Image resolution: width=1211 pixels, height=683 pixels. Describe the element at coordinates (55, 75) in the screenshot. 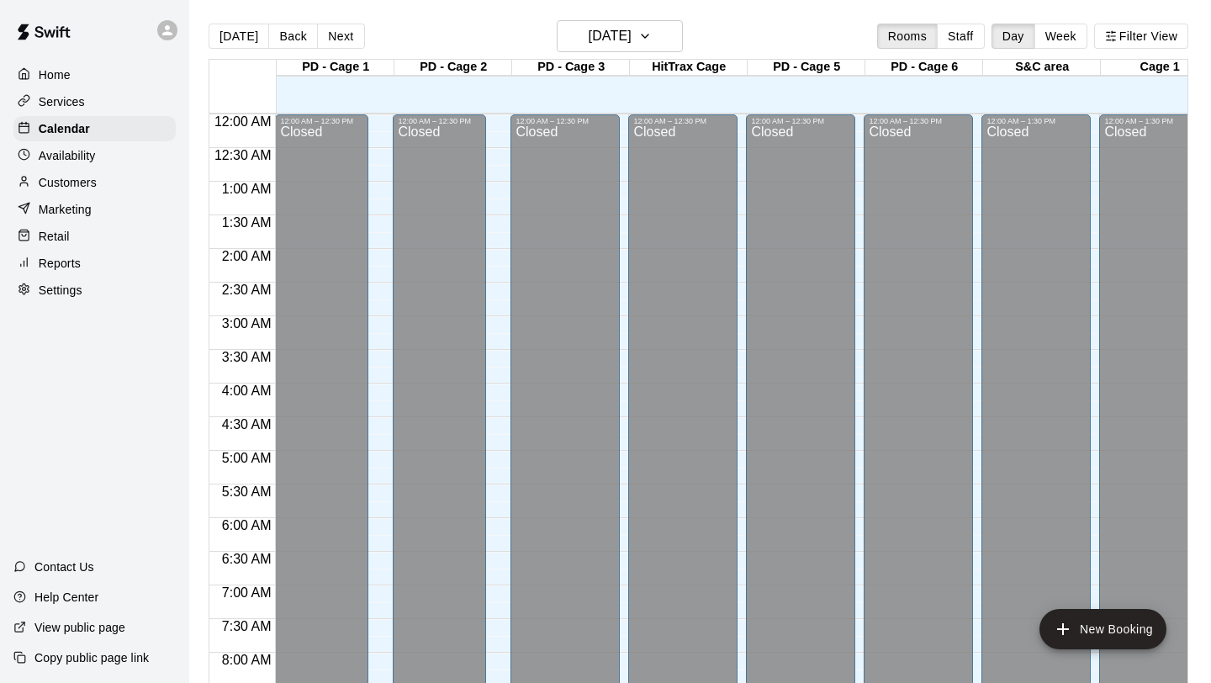

I see `p: Home` at that location.